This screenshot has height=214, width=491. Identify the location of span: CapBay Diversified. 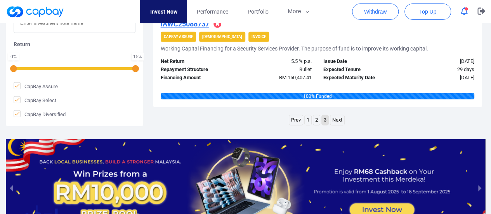
(40, 114).